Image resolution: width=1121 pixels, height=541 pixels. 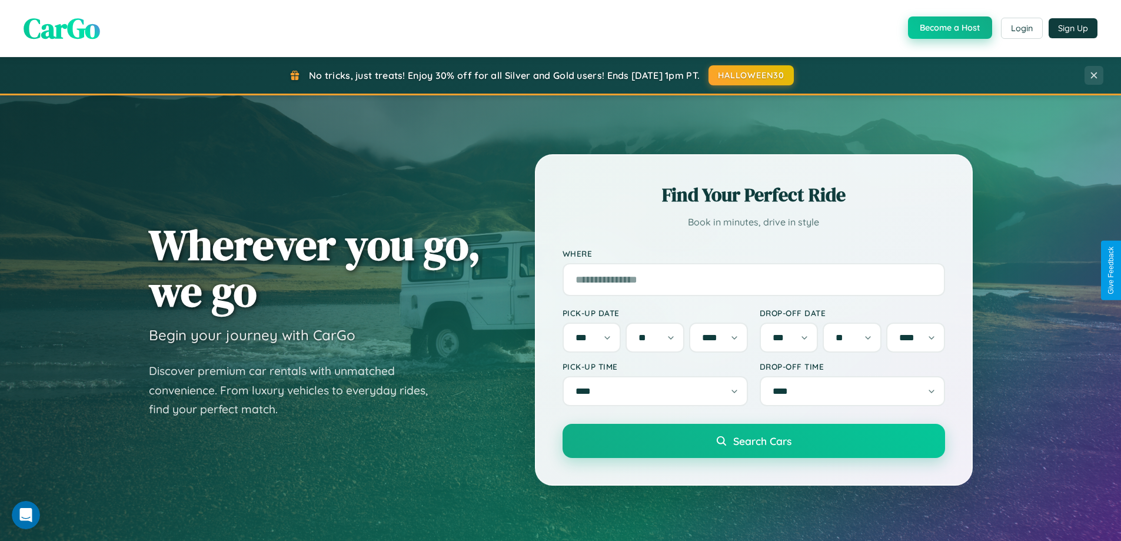 What do you see at coordinates (62, 28) in the screenshot?
I see `span: CarGo` at bounding box center [62, 28].